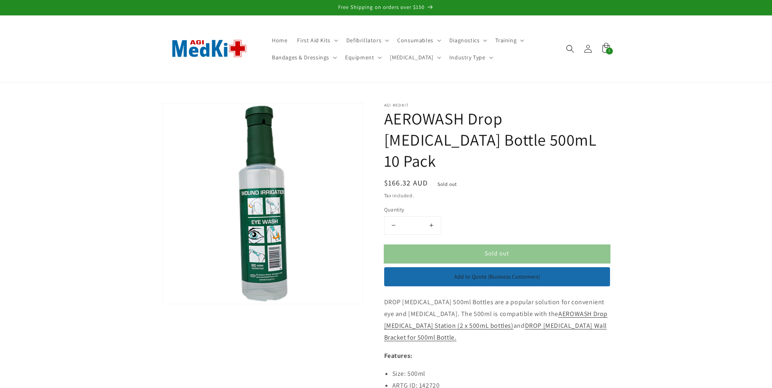  Describe the element at coordinates (497, 254) in the screenshot. I see `button: Sold out` at that location.